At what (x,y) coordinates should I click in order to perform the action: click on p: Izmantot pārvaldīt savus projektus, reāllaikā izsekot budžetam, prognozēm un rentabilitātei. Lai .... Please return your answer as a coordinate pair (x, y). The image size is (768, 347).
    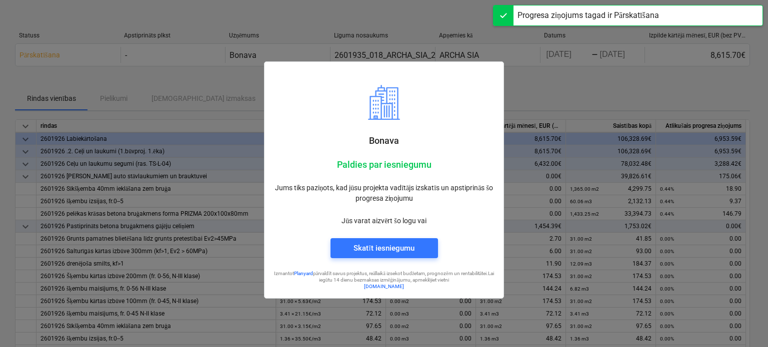
    Looking at the image, I should click on (384, 277).